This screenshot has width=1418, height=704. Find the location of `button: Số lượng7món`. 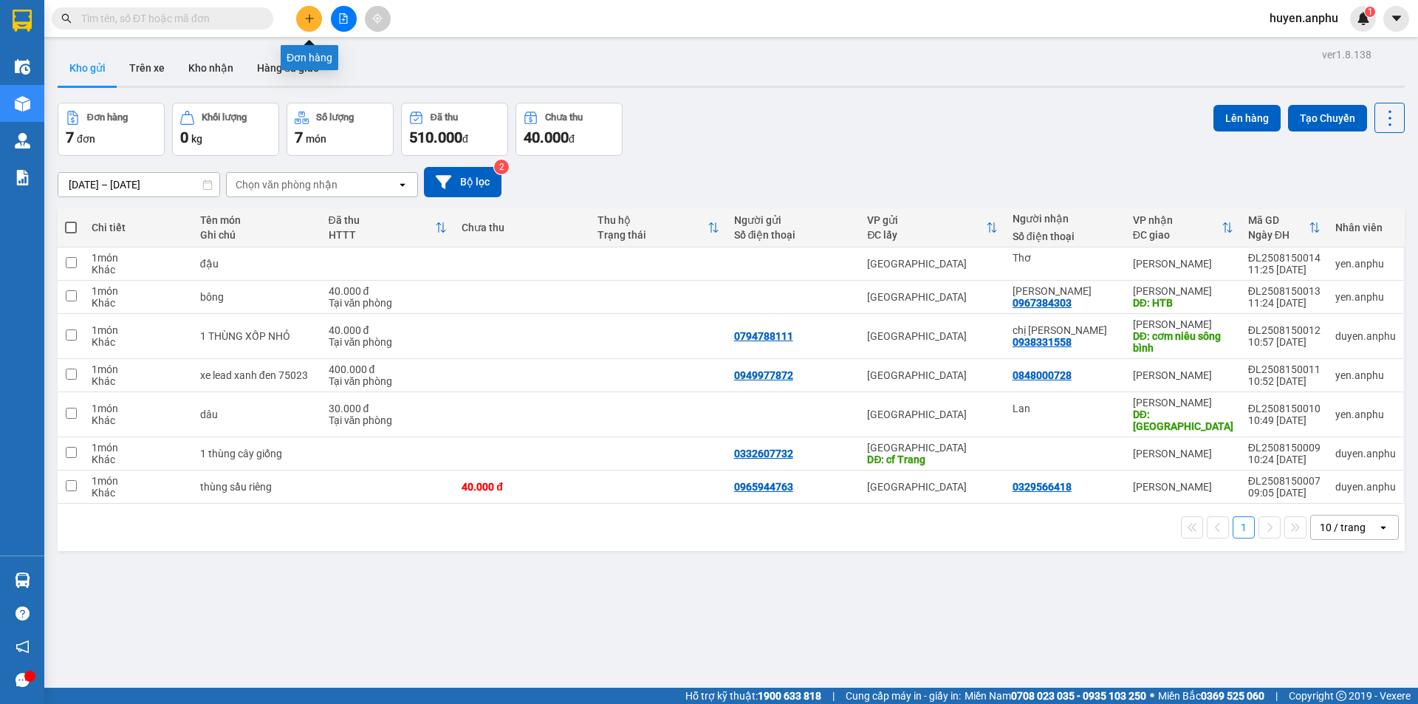

button: Số lượng7món is located at coordinates (340, 129).